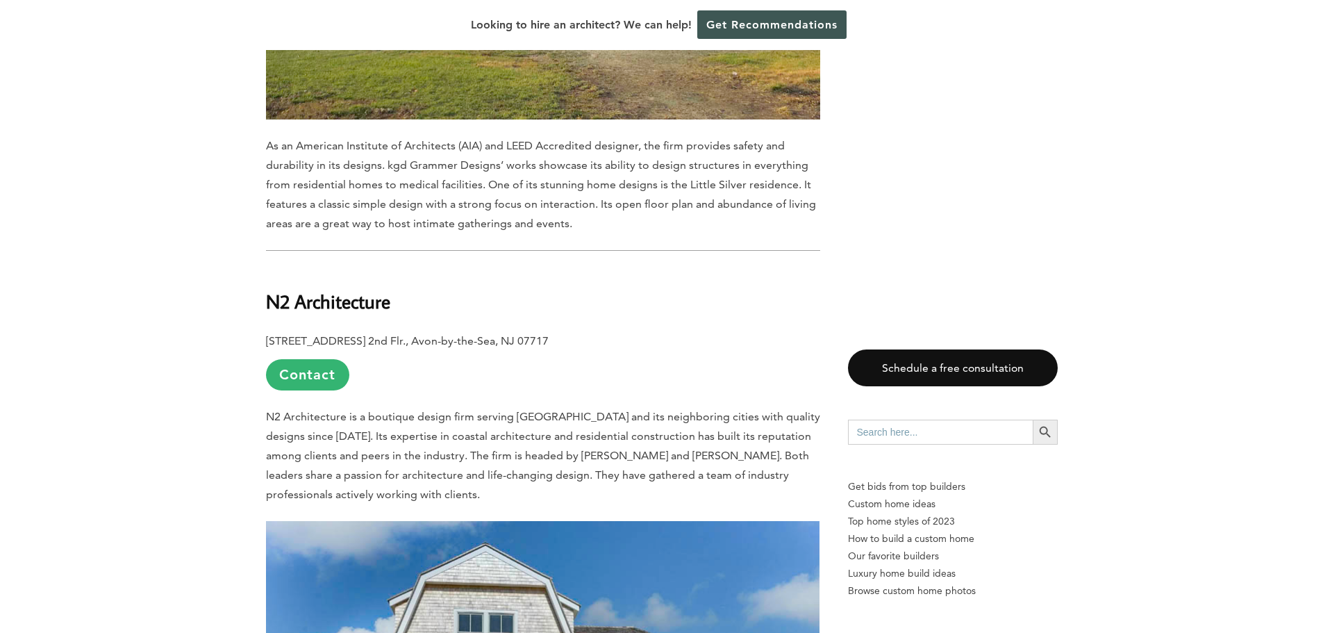  I want to click on a: Top home styles of 2023, so click(953, 521).